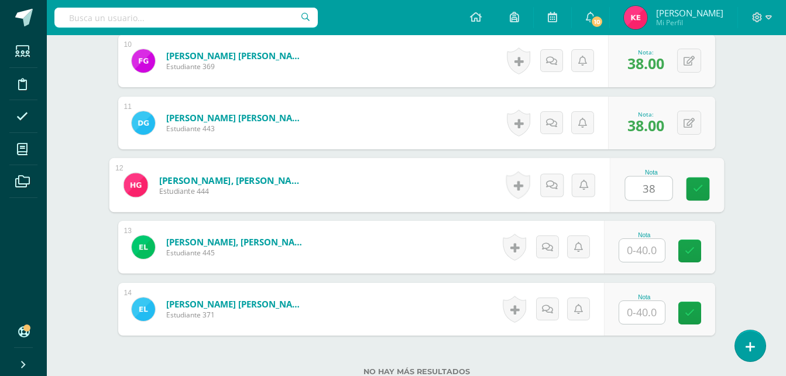 The width and height of the screenshot is (786, 376). I want to click on span: 10, so click(597, 22).